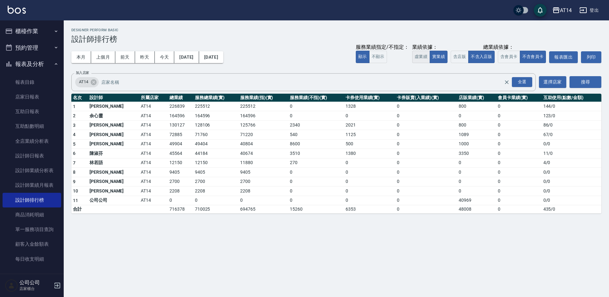 This screenshot has width=609, height=297. I want to click on td: 4 / 0, so click(572, 163).